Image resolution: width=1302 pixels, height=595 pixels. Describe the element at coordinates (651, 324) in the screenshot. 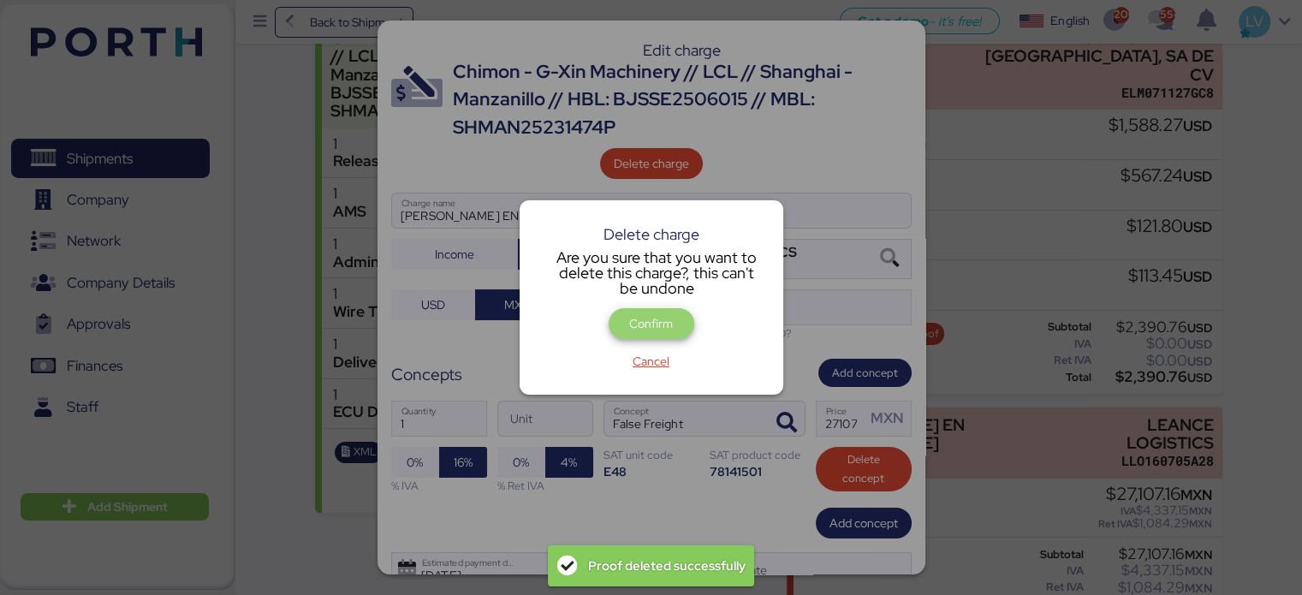

I see `button: Confirm` at that location.